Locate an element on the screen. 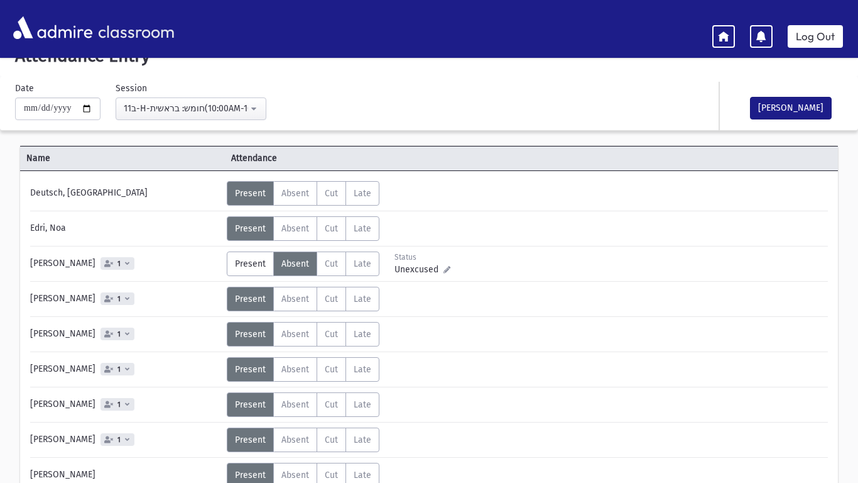 The image size is (858, 483). span: Name is located at coordinates (123, 158).